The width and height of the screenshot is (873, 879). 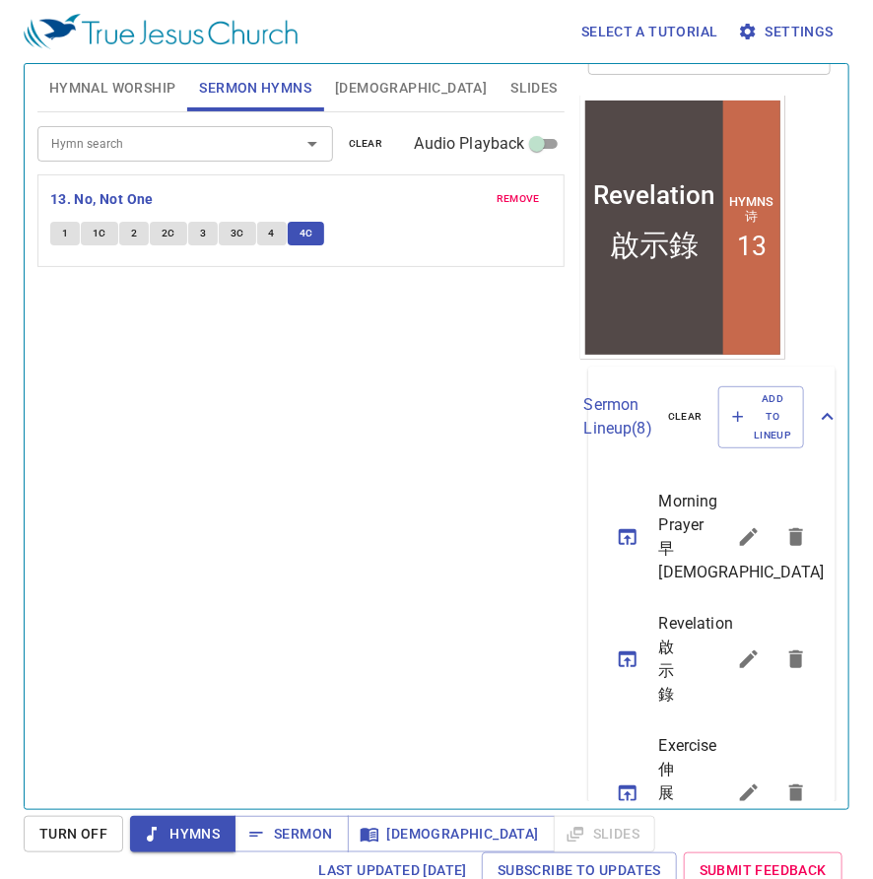 What do you see at coordinates (65, 234) in the screenshot?
I see `span: 1` at bounding box center [65, 234].